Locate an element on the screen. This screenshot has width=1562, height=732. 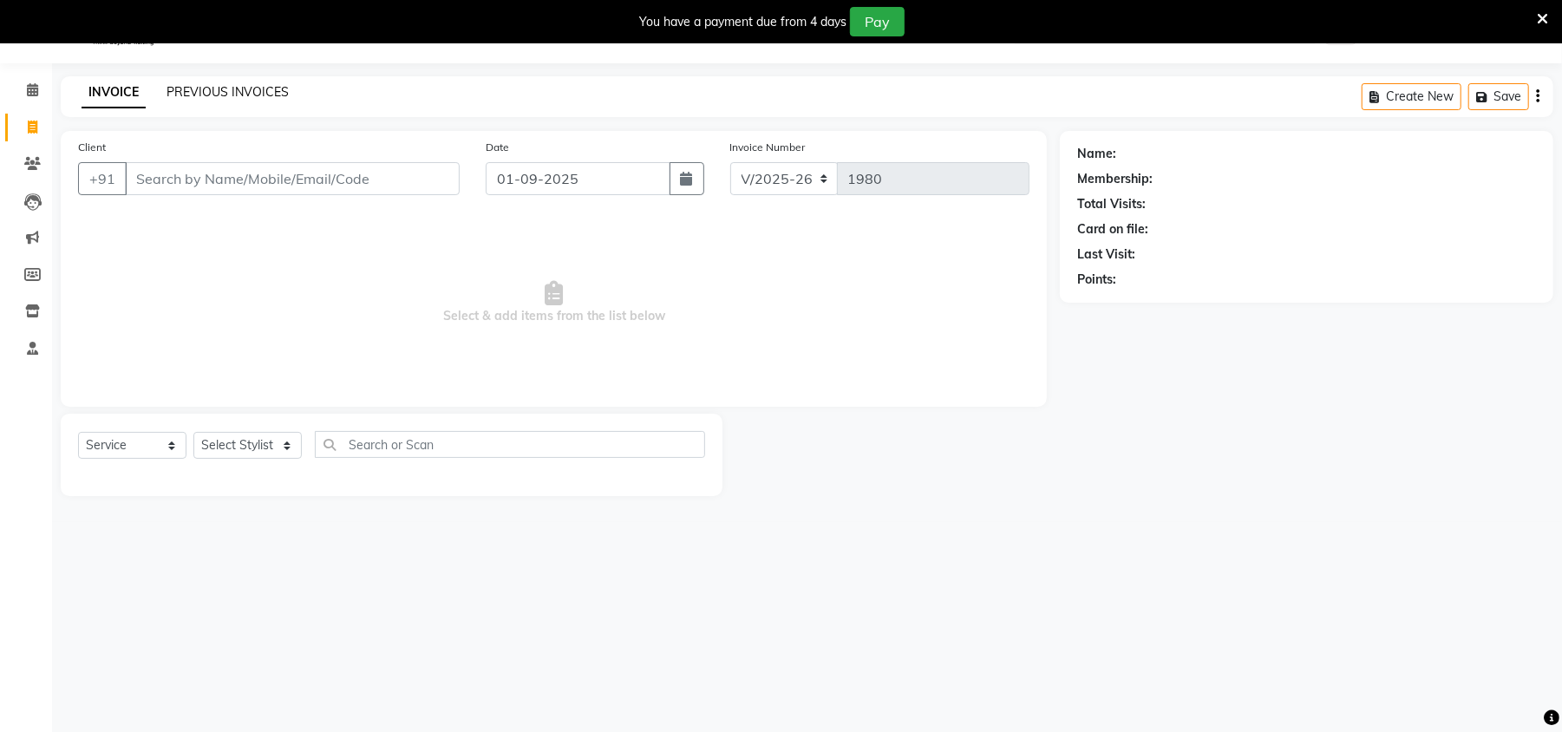
label: Client is located at coordinates (92, 147).